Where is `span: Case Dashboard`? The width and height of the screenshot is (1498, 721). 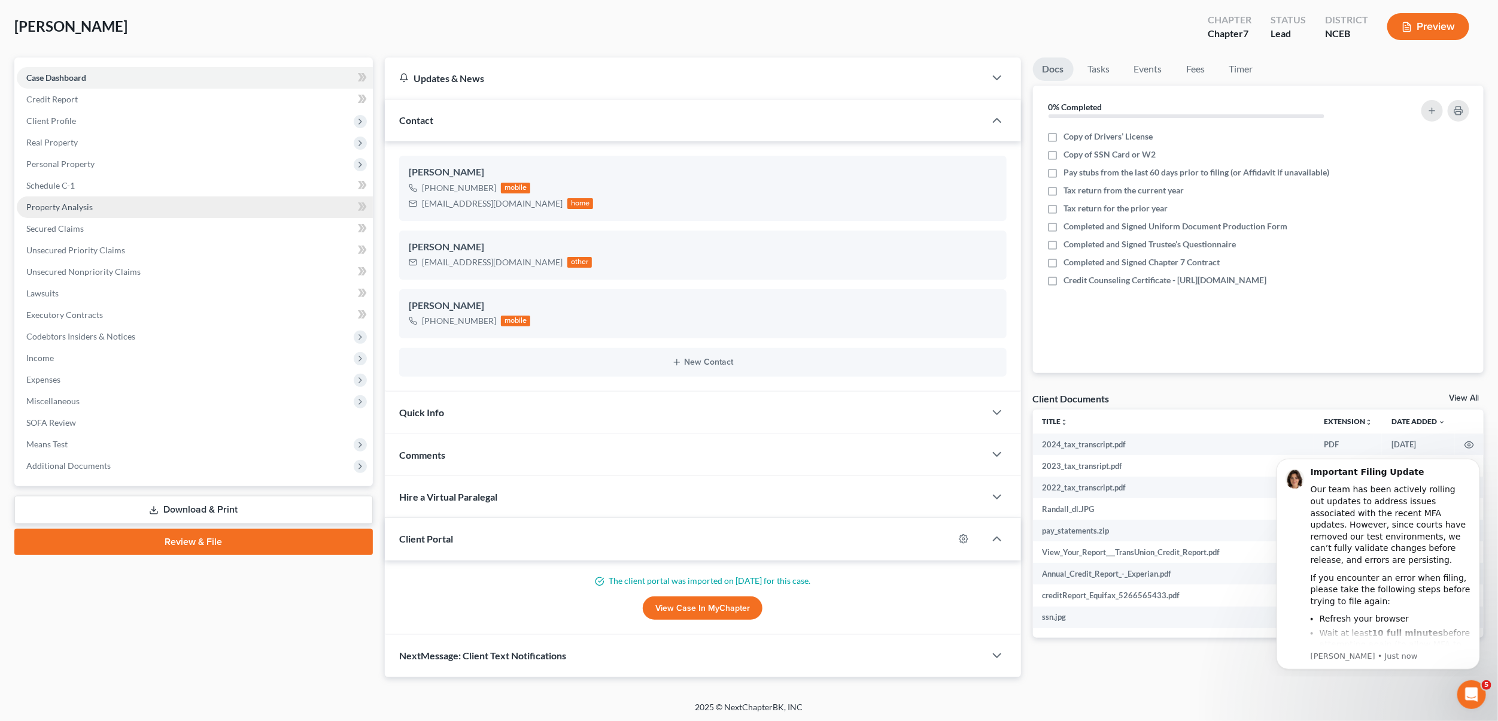
span: Case Dashboard is located at coordinates (56, 77).